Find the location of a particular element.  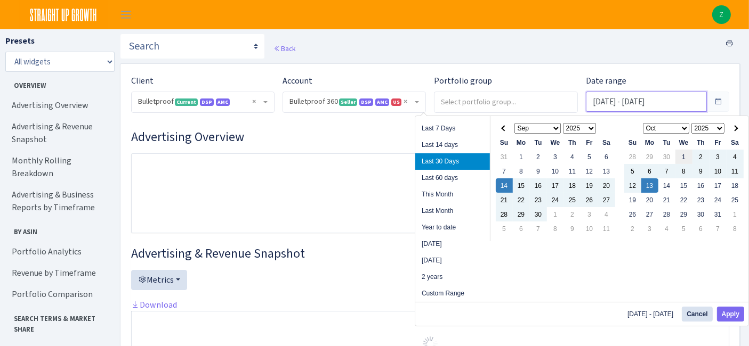

label: Portfolio group is located at coordinates (462, 81).